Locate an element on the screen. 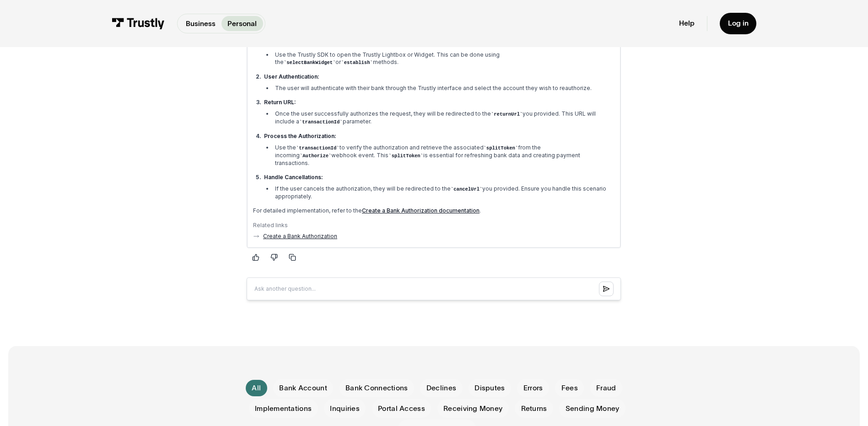 Image resolution: width=868 pixels, height=426 pixels. li: Use the to verify the authorization and retrieve the associated from the incoming webhook event. ... is located at coordinates (204, 242).